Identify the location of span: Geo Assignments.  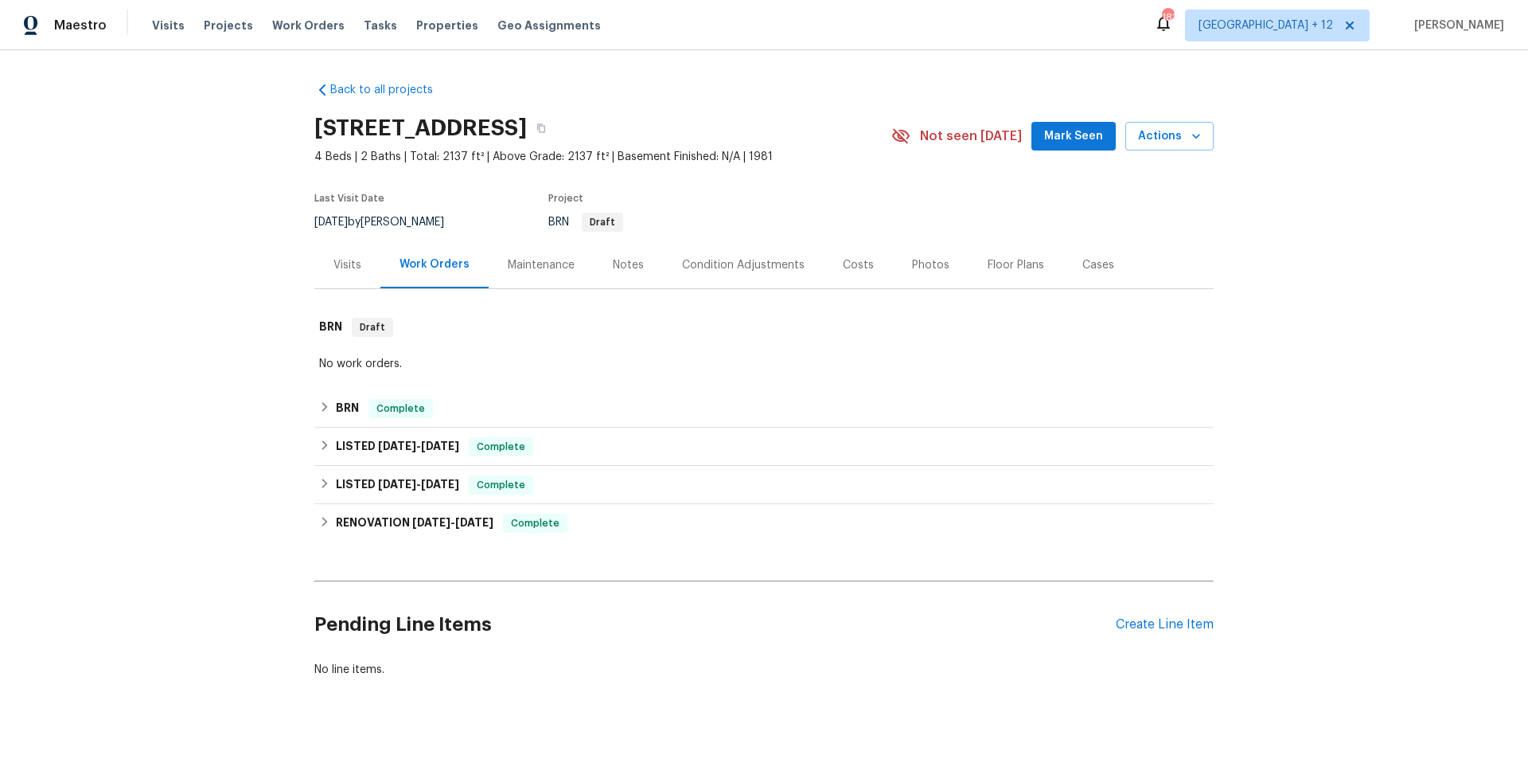
(549, 25).